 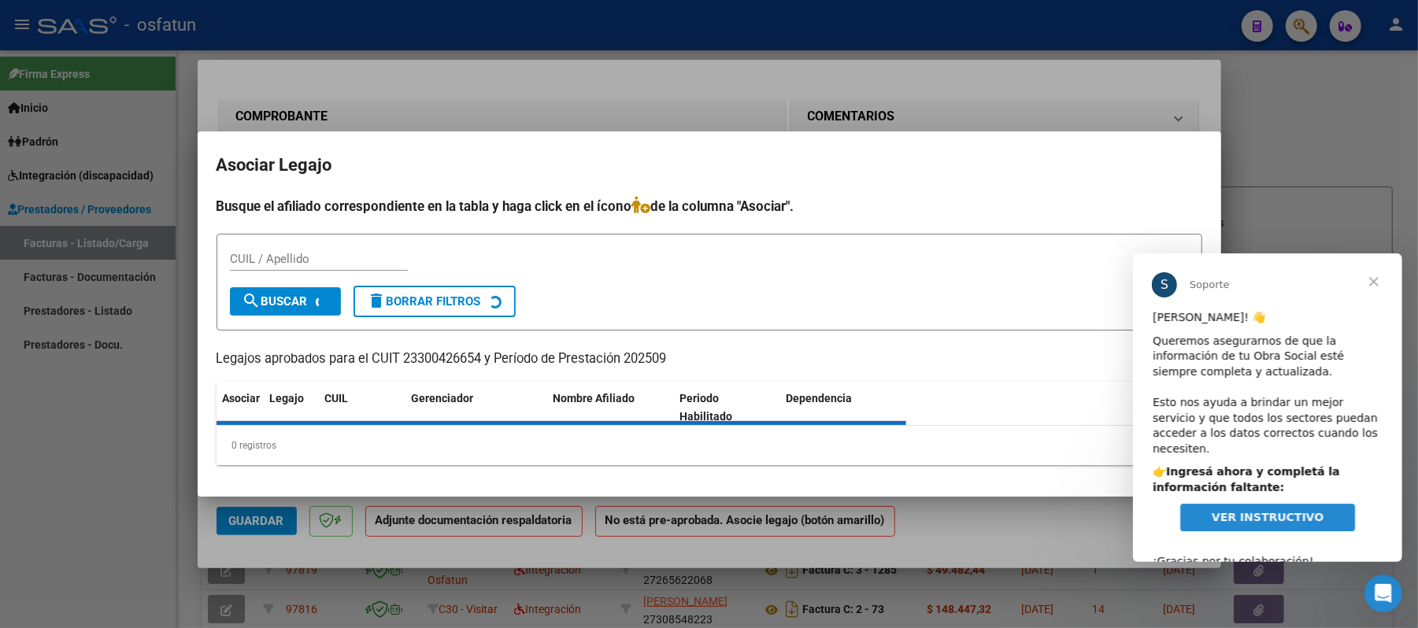 I want to click on span: Nombre Afiliado, so click(x=594, y=398).